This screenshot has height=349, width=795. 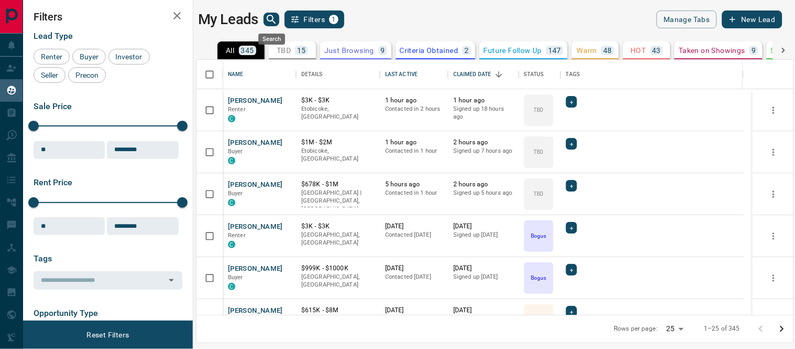 I want to click on button: Filters1, so click(x=314, y=19).